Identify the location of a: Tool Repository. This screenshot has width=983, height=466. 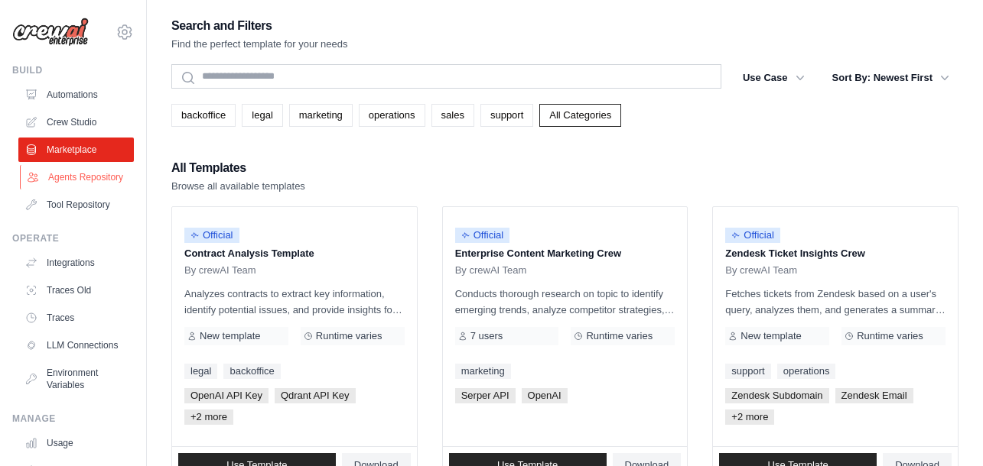
(76, 205).